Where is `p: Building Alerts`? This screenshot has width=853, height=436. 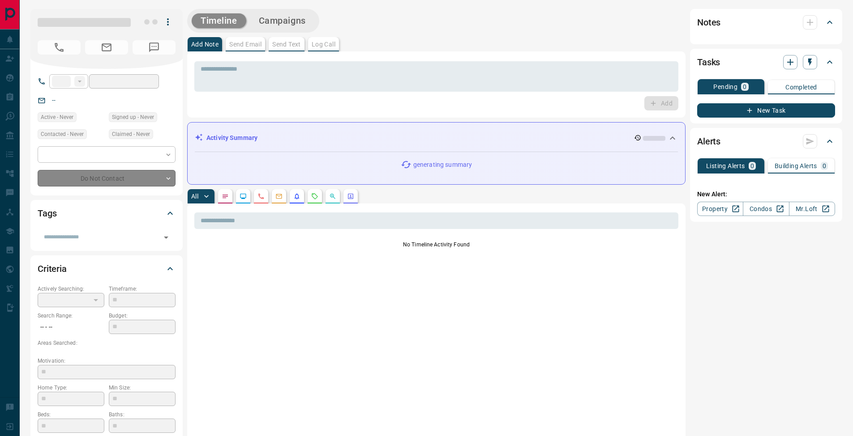 p: Building Alerts is located at coordinates (795, 166).